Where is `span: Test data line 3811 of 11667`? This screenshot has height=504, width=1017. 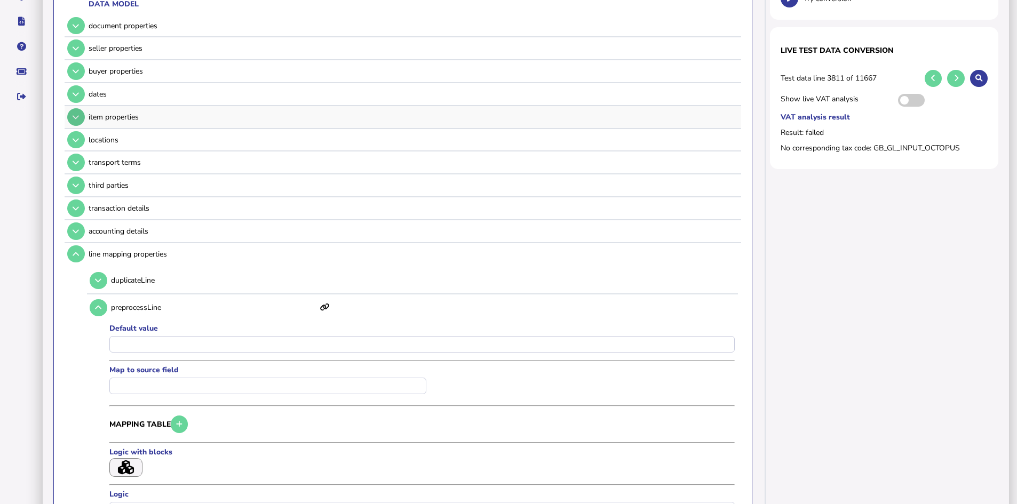
span: Test data line 3811 of 11667 is located at coordinates (849, 78).